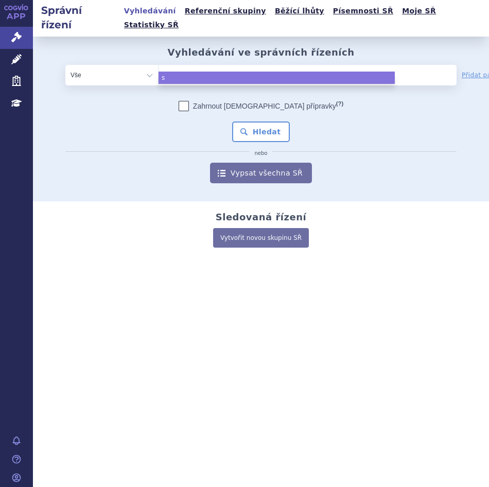 This screenshot has width=489, height=487. Describe the element at coordinates (150, 11) in the screenshot. I see `a: Vyhledávání` at that location.